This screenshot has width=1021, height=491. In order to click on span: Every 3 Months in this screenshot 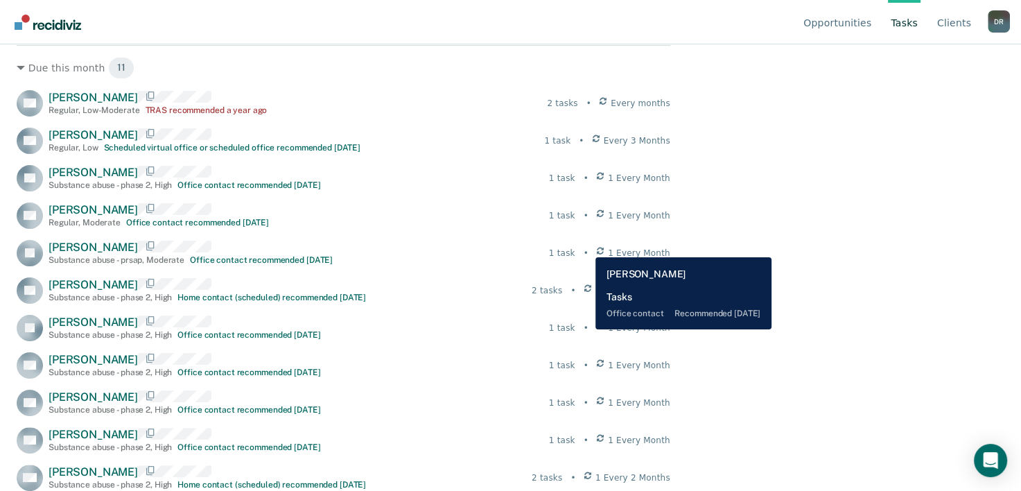, I will do `click(637, 141)`.